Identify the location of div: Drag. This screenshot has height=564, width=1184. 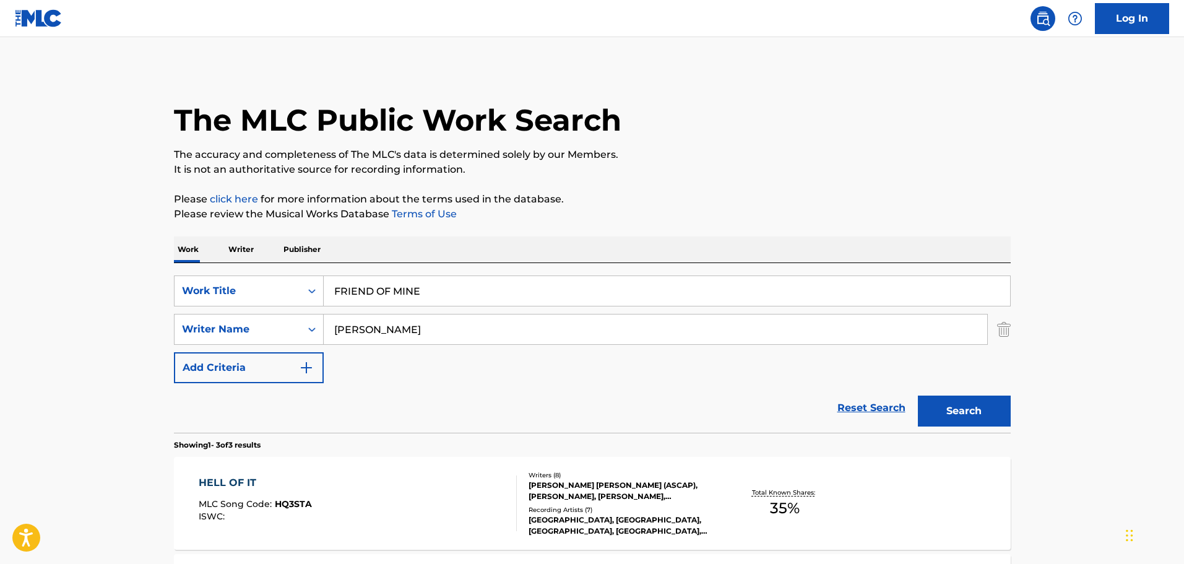
(1129, 535).